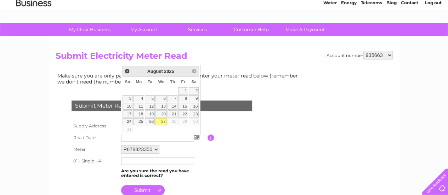 Image resolution: width=448 pixels, height=195 pixels. Describe the element at coordinates (194, 99) in the screenshot. I see `a: 9` at that location.